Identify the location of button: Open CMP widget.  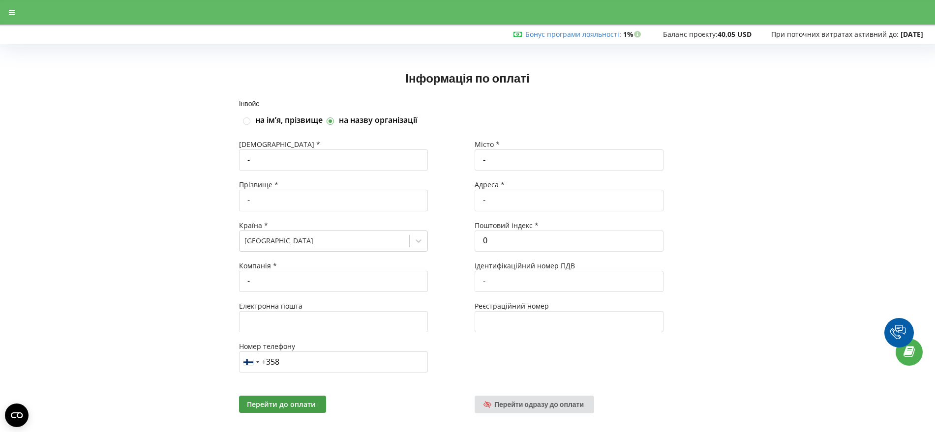
(17, 416).